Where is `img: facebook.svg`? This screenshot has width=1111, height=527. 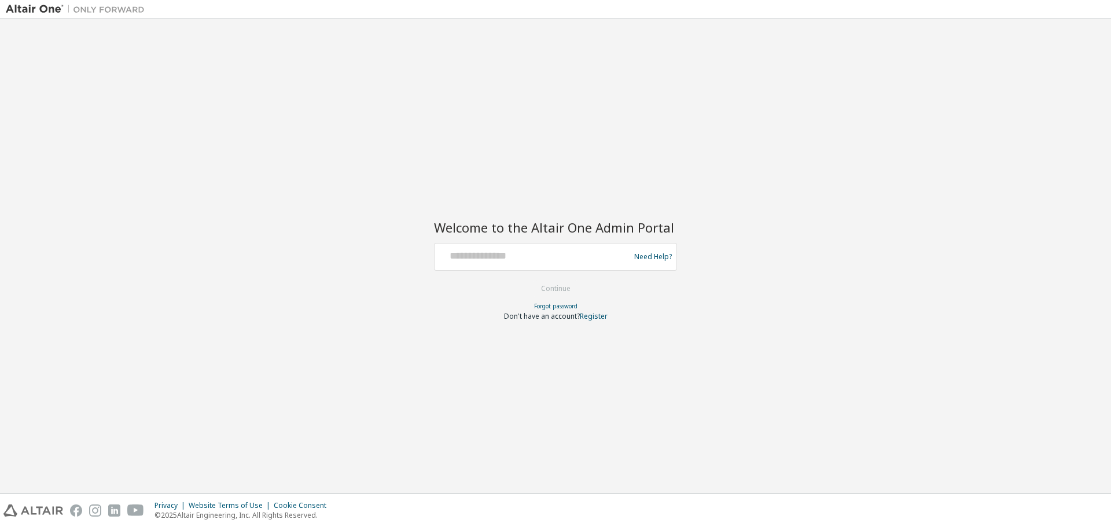
img: facebook.svg is located at coordinates (76, 510).